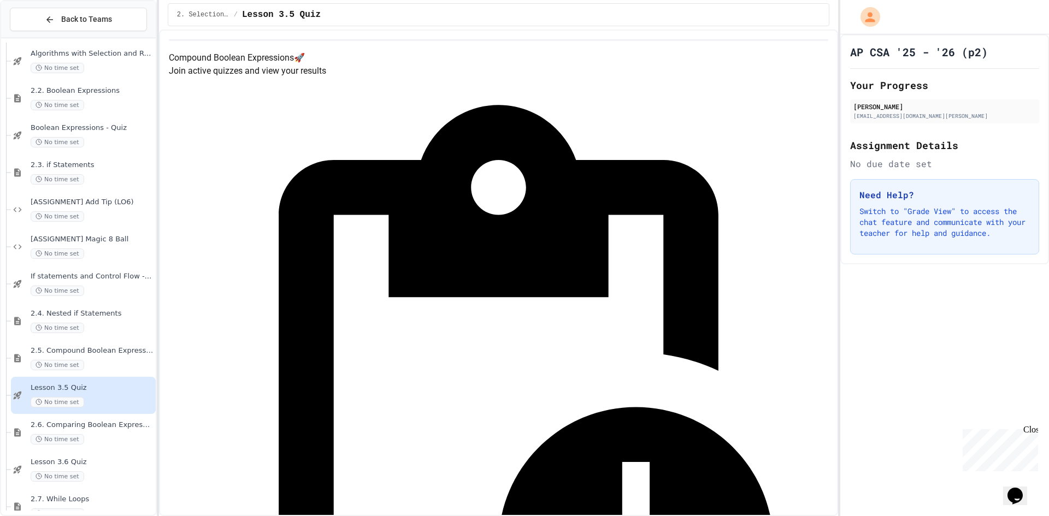  What do you see at coordinates (92, 91) in the screenshot?
I see `span: 2.2. Boolean Expressions` at bounding box center [92, 91].